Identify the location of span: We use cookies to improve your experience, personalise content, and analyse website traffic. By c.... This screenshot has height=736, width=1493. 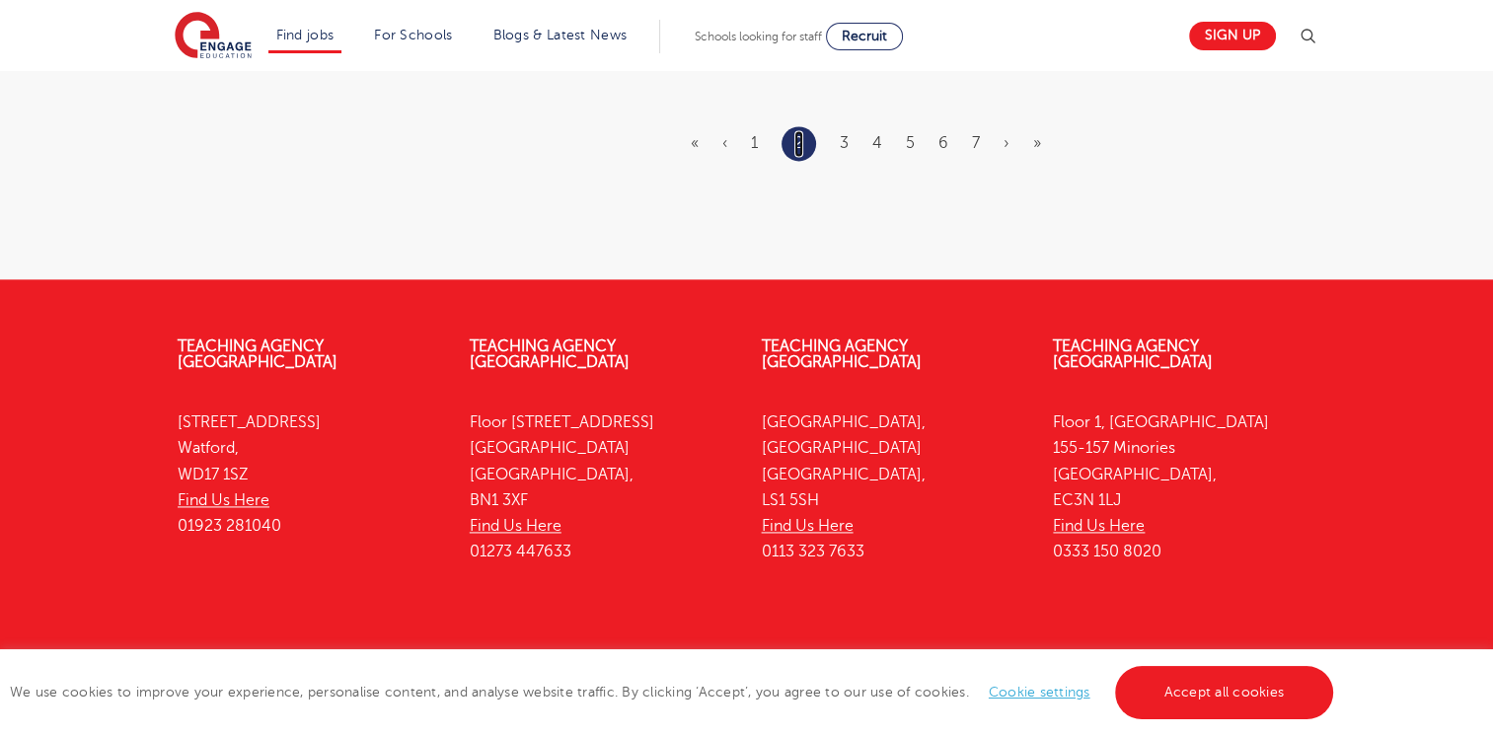
(674, 692).